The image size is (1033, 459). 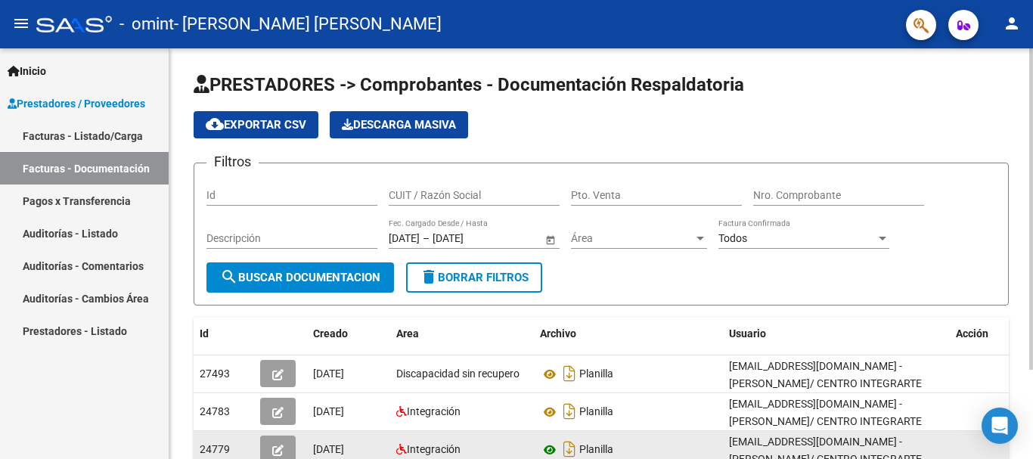 I want to click on mat-icon: person, so click(x=1012, y=23).